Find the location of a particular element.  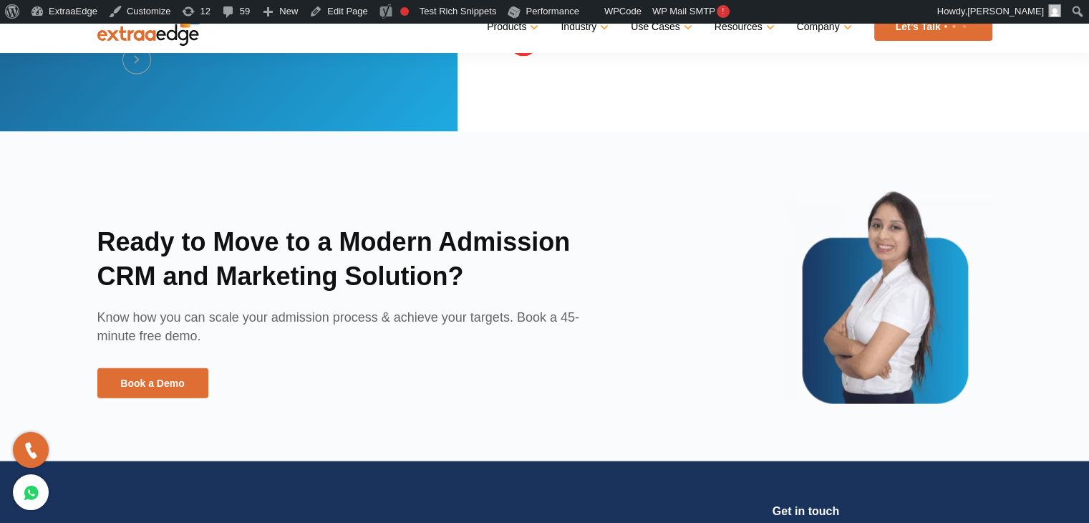

a: Resources is located at coordinates (743, 26).